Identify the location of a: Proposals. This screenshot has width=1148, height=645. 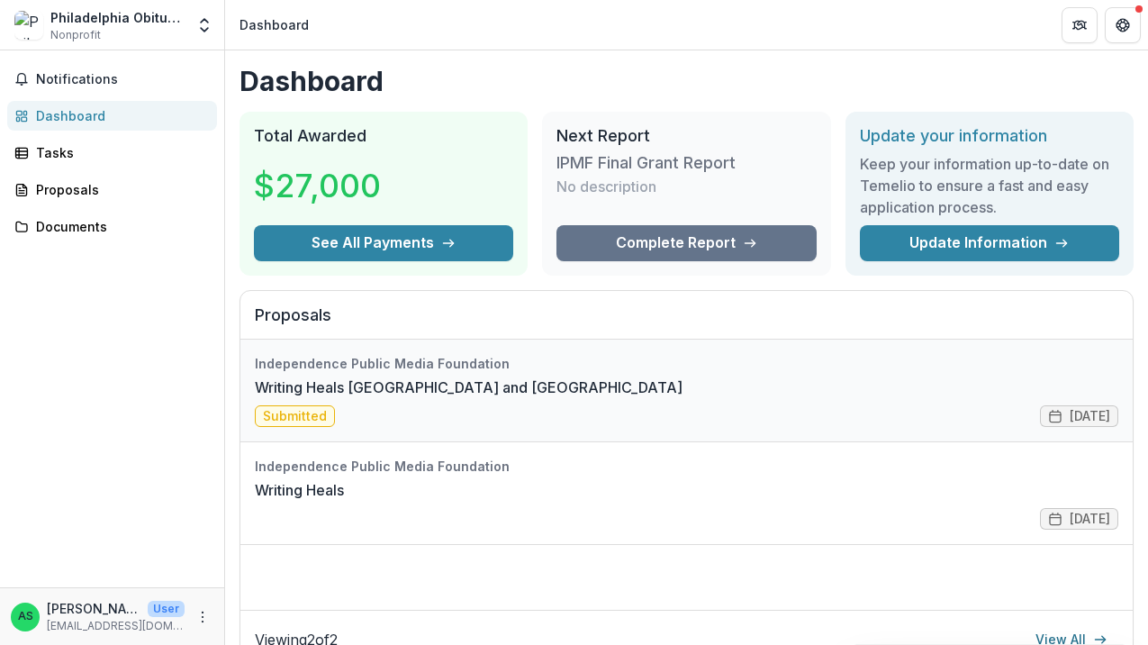
(112, 189).